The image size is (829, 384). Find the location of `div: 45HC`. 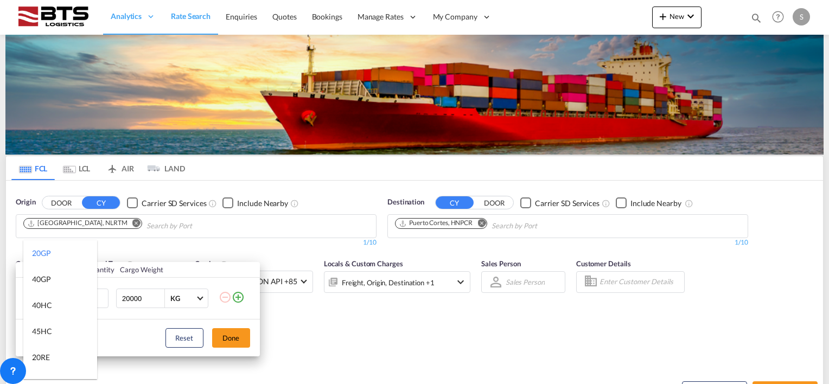

div: 45HC is located at coordinates (42, 332).